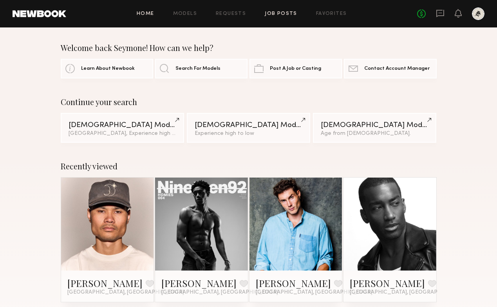  I want to click on span: Contact Account Manager, so click(397, 69).